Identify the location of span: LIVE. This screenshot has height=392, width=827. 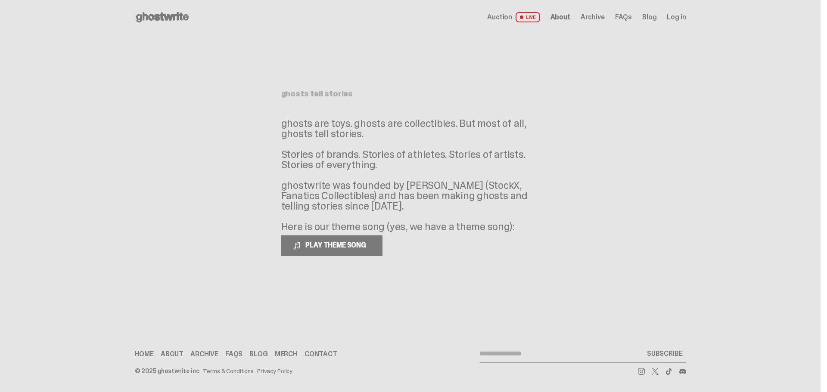
(528, 17).